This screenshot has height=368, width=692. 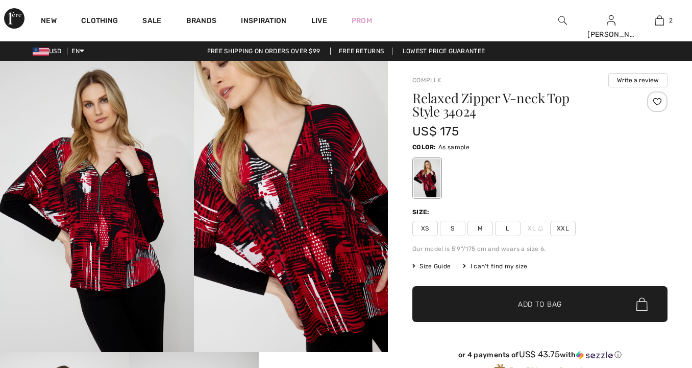 I want to click on h1: Relaxed Zipper V-neck Top Style 34024, so click(x=519, y=105).